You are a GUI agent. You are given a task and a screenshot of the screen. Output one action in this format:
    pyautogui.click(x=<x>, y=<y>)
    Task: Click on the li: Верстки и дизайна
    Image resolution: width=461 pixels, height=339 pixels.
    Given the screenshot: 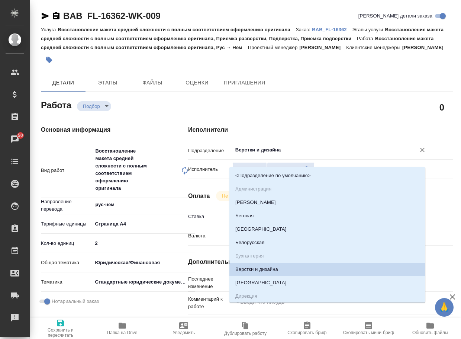 What is the action you would take?
    pyautogui.click(x=327, y=269)
    